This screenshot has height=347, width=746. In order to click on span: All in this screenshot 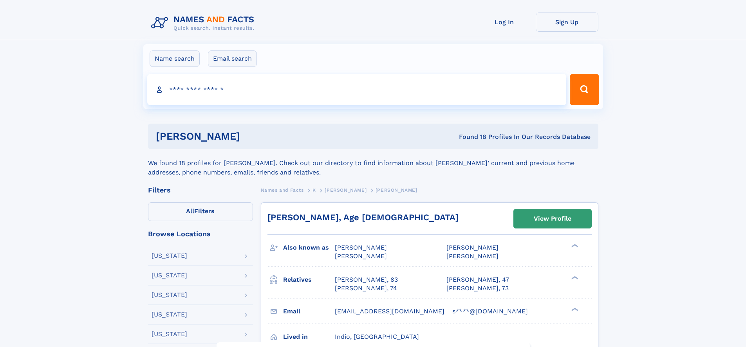, I will do `click(190, 211)`.